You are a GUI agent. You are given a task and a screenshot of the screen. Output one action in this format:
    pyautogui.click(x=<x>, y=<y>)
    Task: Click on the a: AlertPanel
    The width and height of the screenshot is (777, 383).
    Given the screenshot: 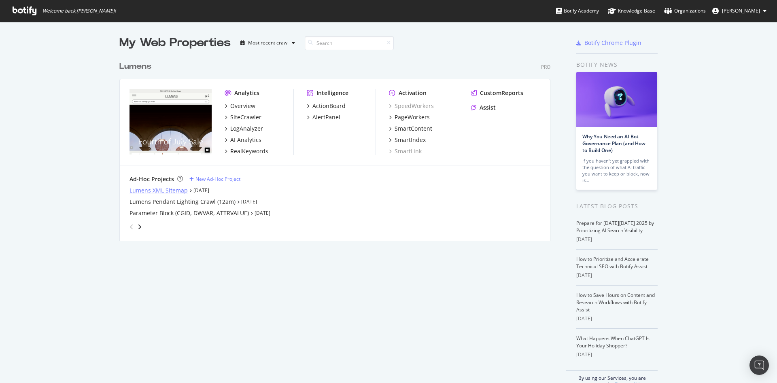 What is the action you would take?
    pyautogui.click(x=323, y=117)
    